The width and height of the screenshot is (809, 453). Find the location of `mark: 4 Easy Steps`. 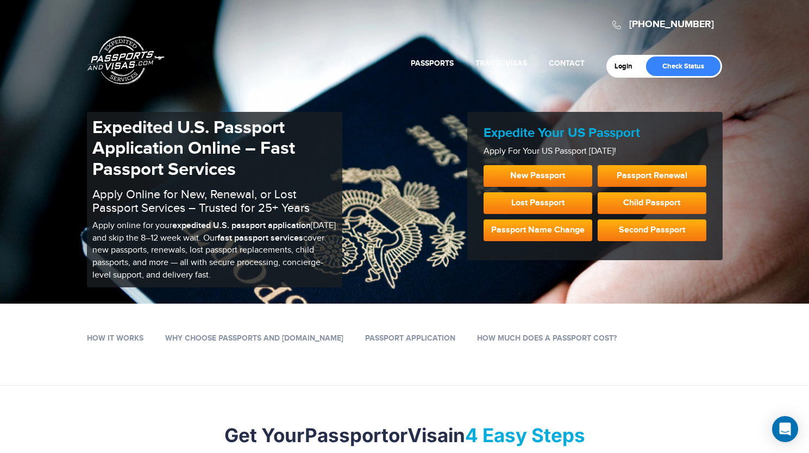

mark: 4 Easy Steps is located at coordinates (525, 435).